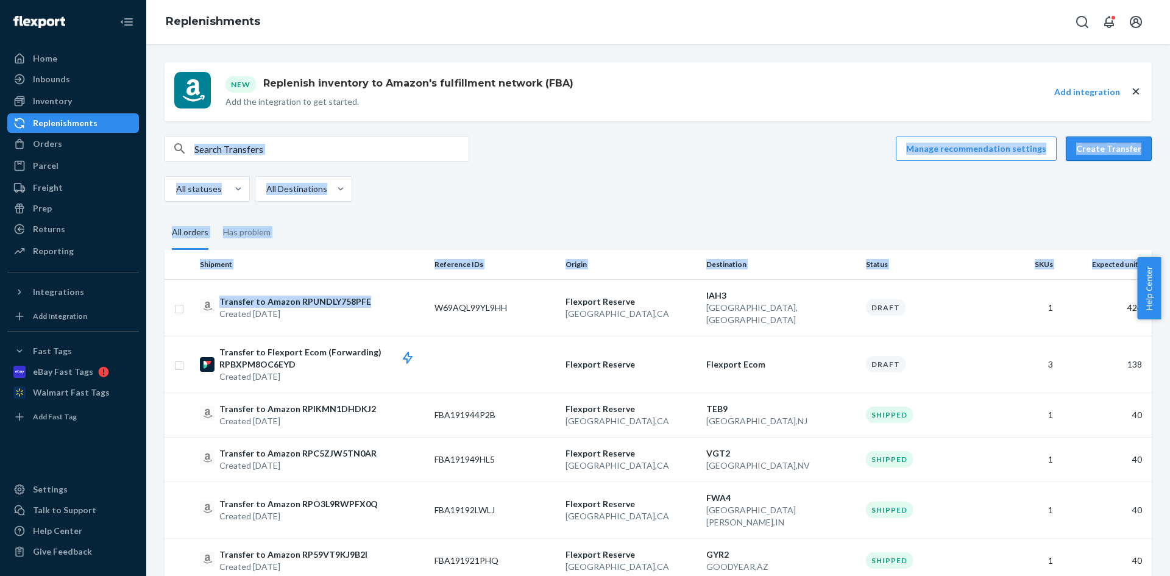  Describe the element at coordinates (57, 531) in the screenshot. I see `div: Help Center` at that location.